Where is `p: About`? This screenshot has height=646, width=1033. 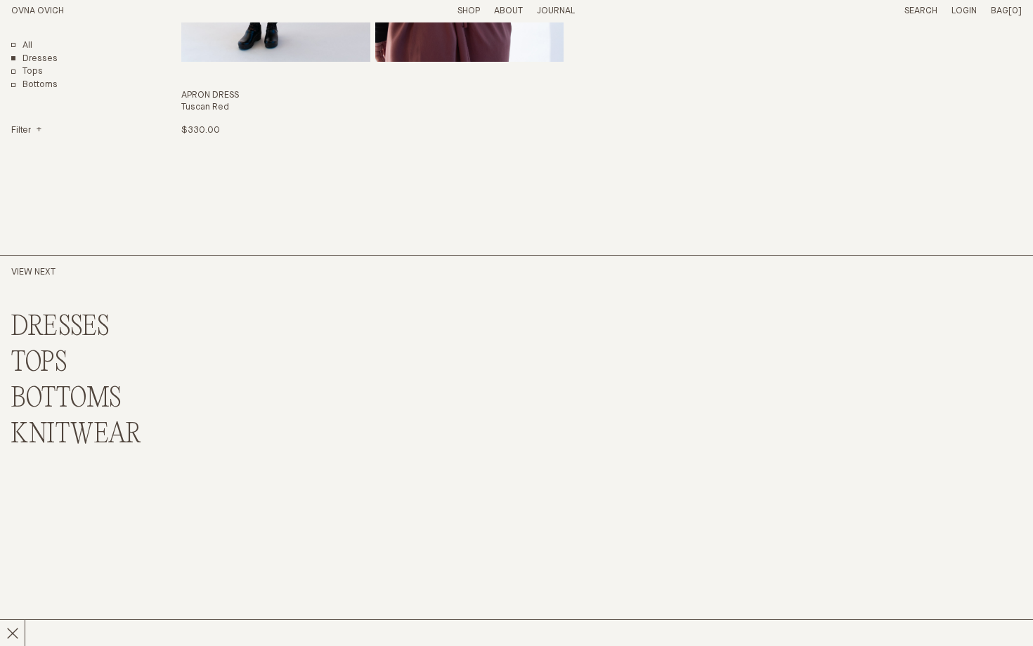
p: About is located at coordinates (508, 11).